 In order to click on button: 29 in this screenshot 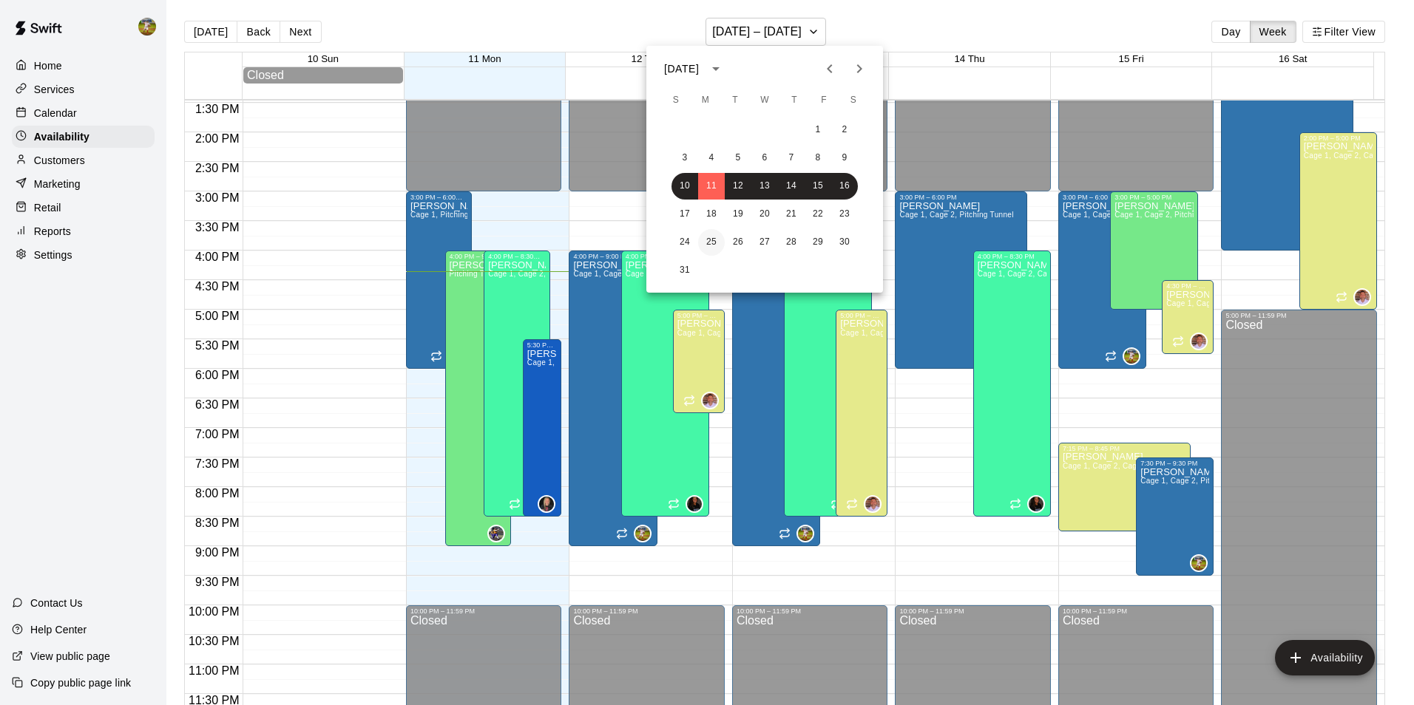, I will do `click(818, 243)`.